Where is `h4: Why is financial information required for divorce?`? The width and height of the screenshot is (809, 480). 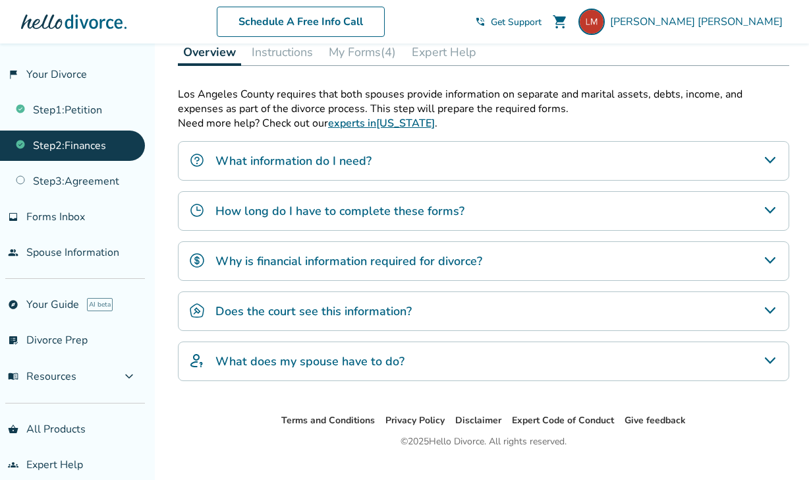
h4: Why is financial information required for divorce? is located at coordinates (349, 261).